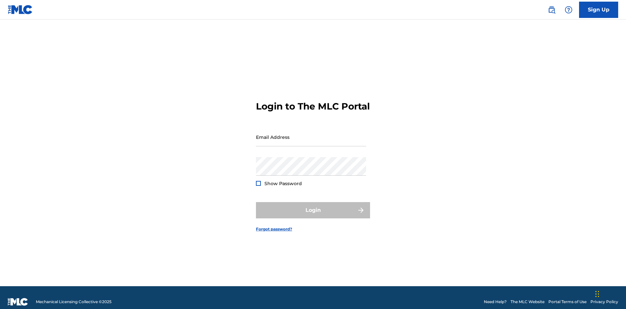 Image resolution: width=626 pixels, height=309 pixels. I want to click on img: search, so click(552, 10).